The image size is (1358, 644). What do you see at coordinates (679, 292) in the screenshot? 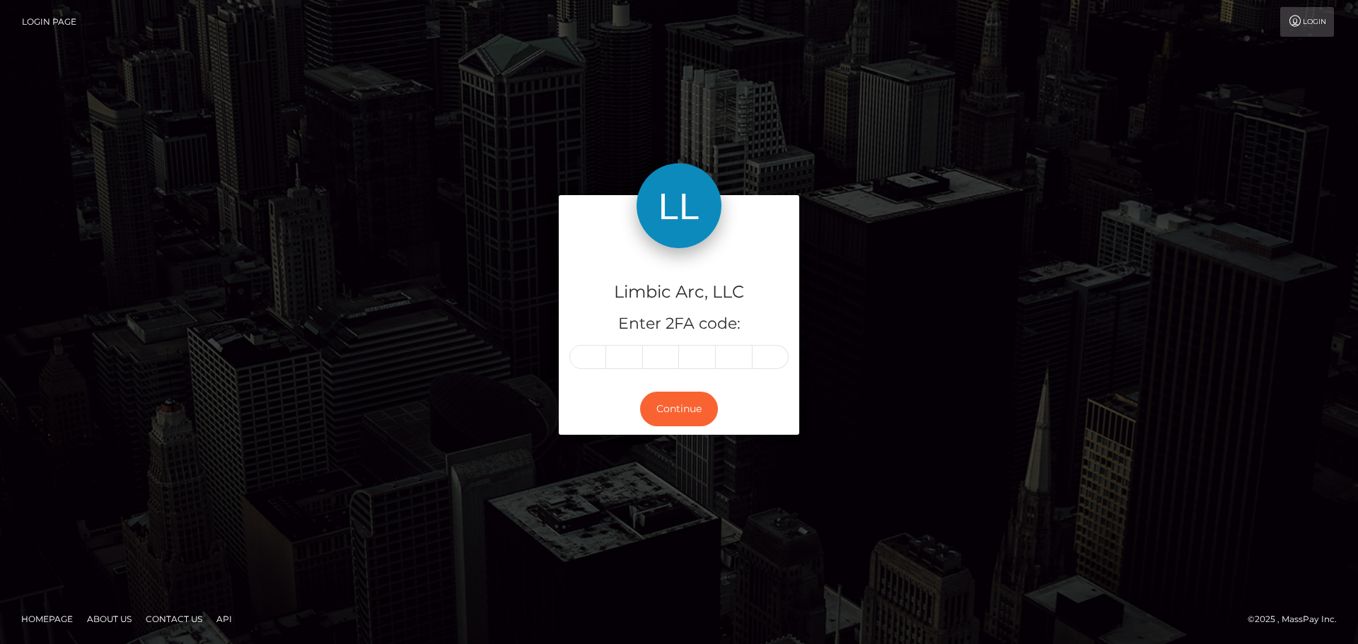
I see `h4: Limbic Arc, LLC` at bounding box center [679, 292].